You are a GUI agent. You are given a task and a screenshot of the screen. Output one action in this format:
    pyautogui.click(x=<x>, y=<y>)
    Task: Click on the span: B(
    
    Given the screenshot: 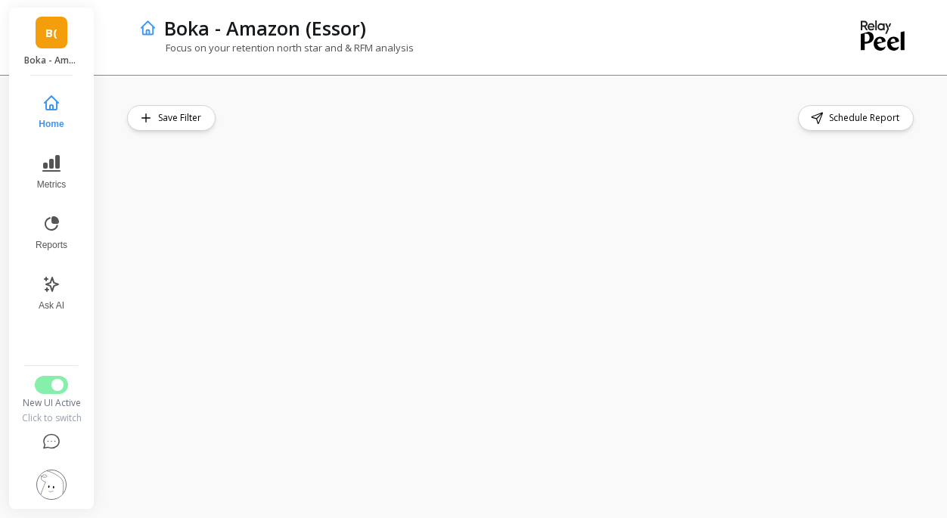 What is the action you would take?
    pyautogui.click(x=51, y=33)
    